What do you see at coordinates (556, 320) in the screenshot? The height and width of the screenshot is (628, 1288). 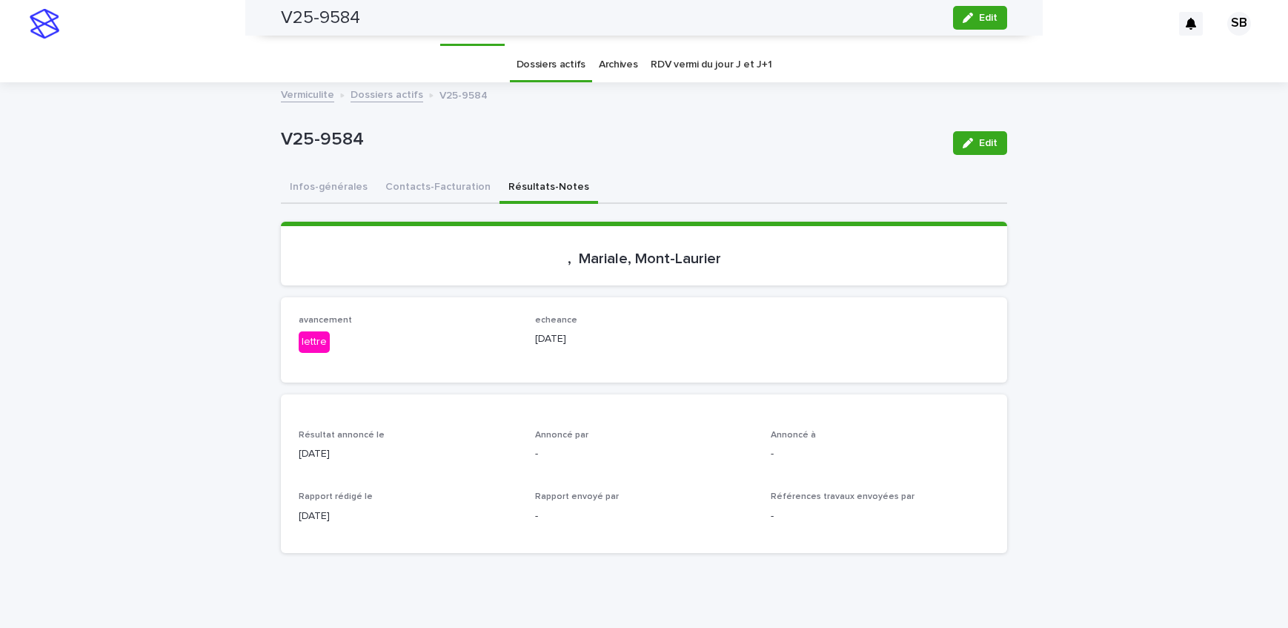 I see `span: echeance` at bounding box center [556, 320].